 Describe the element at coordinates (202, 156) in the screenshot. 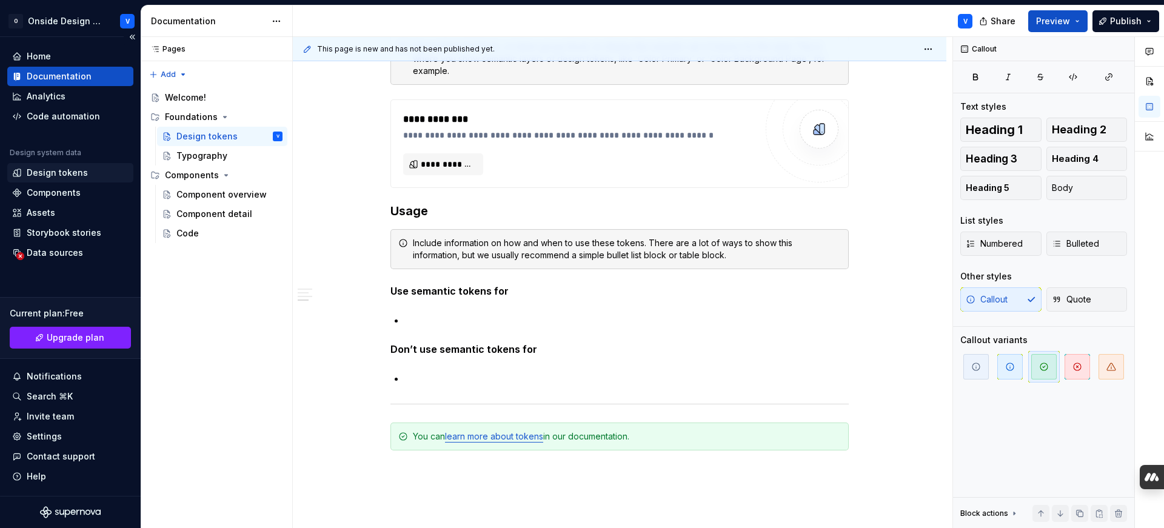

I see `div: Typography` at that location.